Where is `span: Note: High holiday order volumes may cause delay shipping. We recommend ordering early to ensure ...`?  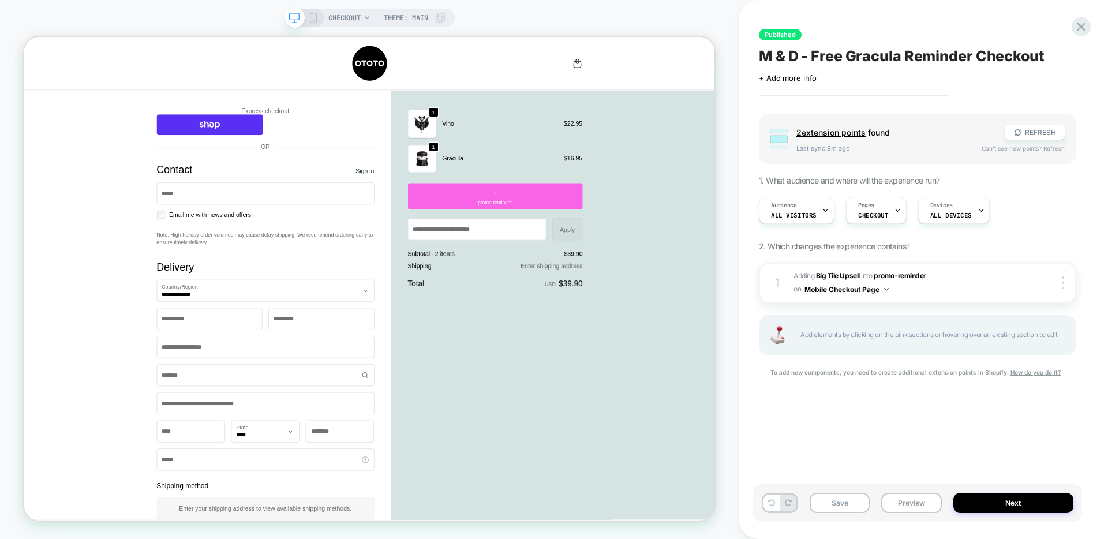
span: Note: High holiday order volumes may cause delay shipping. We recommend ordering early to ensure ... is located at coordinates (321, 269).